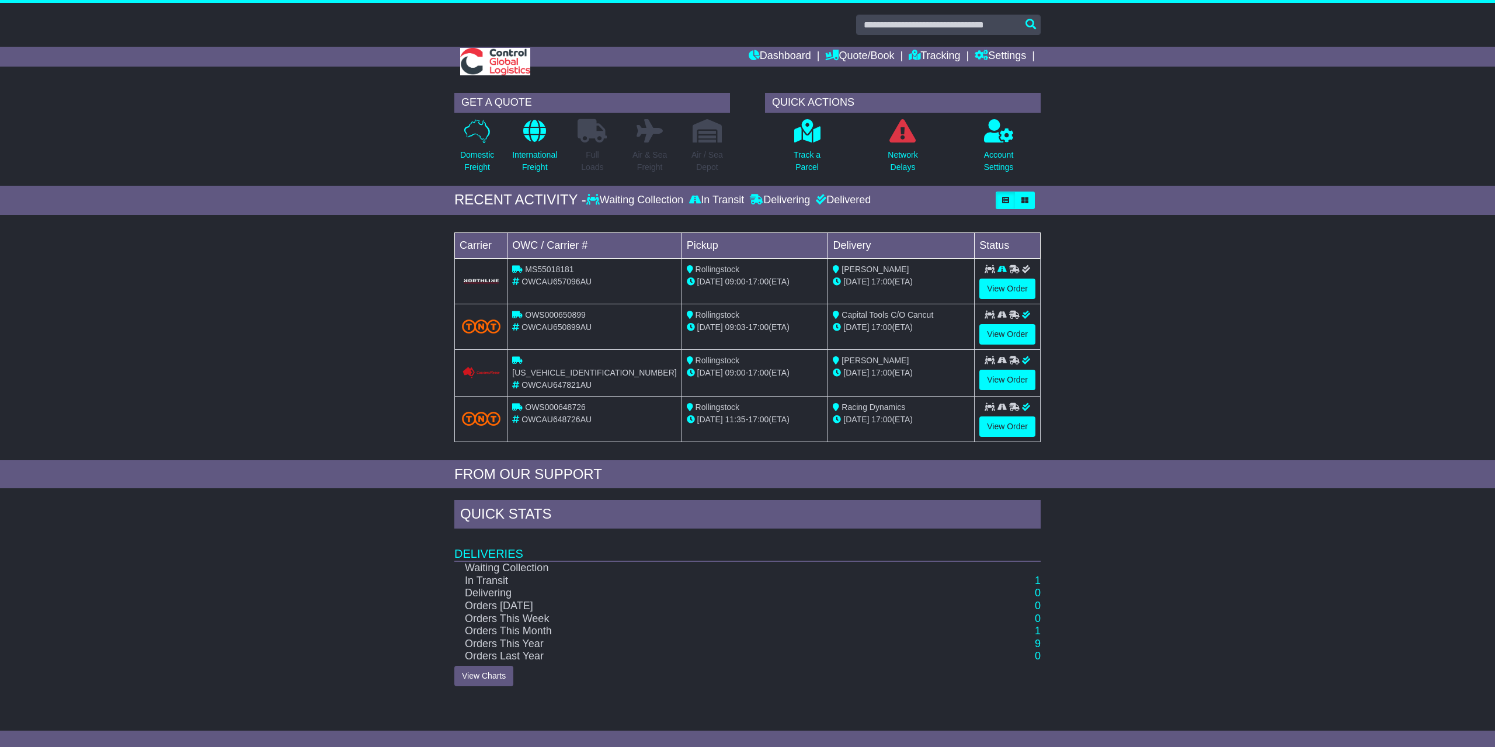  Describe the element at coordinates (636, 200) in the screenshot. I see `div: Waiting Collection` at that location.